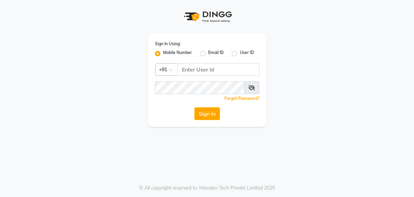 The width and height of the screenshot is (414, 197). Describe the element at coordinates (207, 114) in the screenshot. I see `button: Sign In` at that location.